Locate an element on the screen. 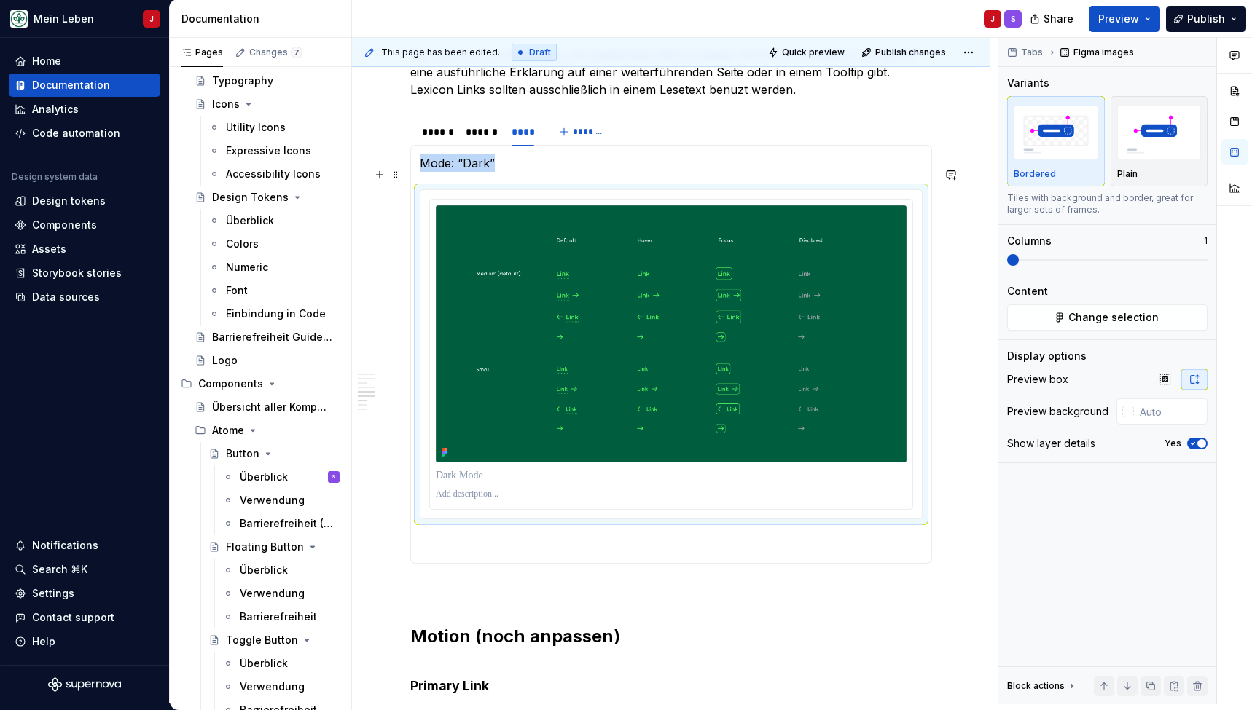 Image resolution: width=1252 pixels, height=710 pixels. div: Verwendung is located at coordinates (272, 687).